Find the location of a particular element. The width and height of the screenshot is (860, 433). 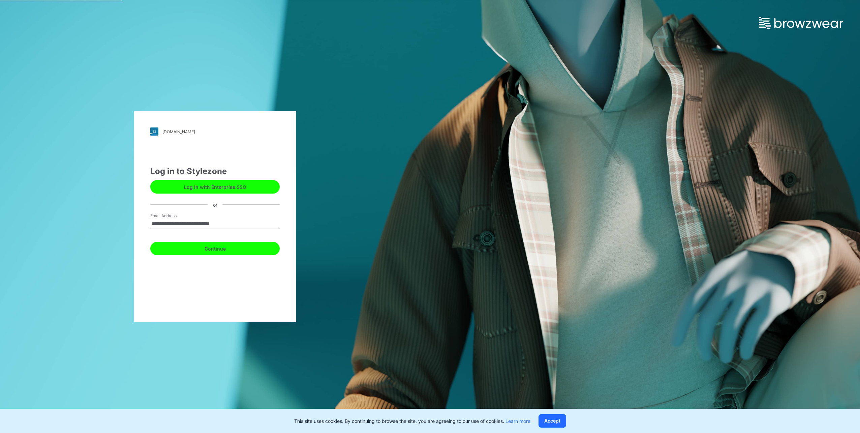

p: This site uses cookies. By continuing to browse the site, you are agreeing to our use of cookies. is located at coordinates (412, 421).